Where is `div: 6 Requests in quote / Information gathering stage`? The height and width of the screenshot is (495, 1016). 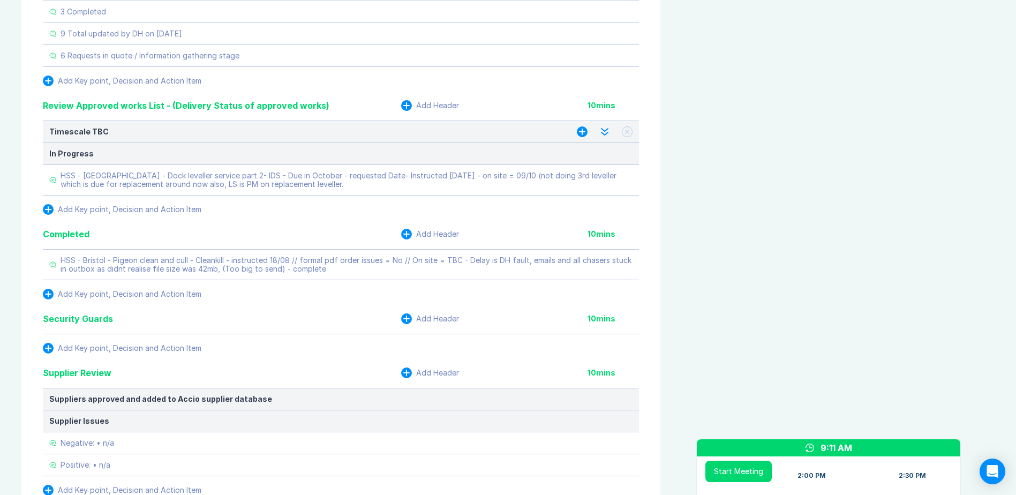
div: 6 Requests in quote / Information gathering stage is located at coordinates (150, 56).